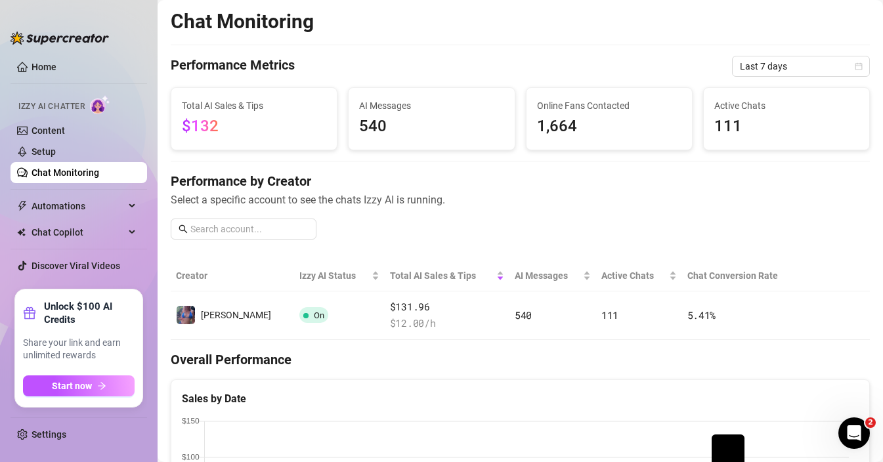 The image size is (883, 462). I want to click on span: Chat Copilot, so click(78, 233).